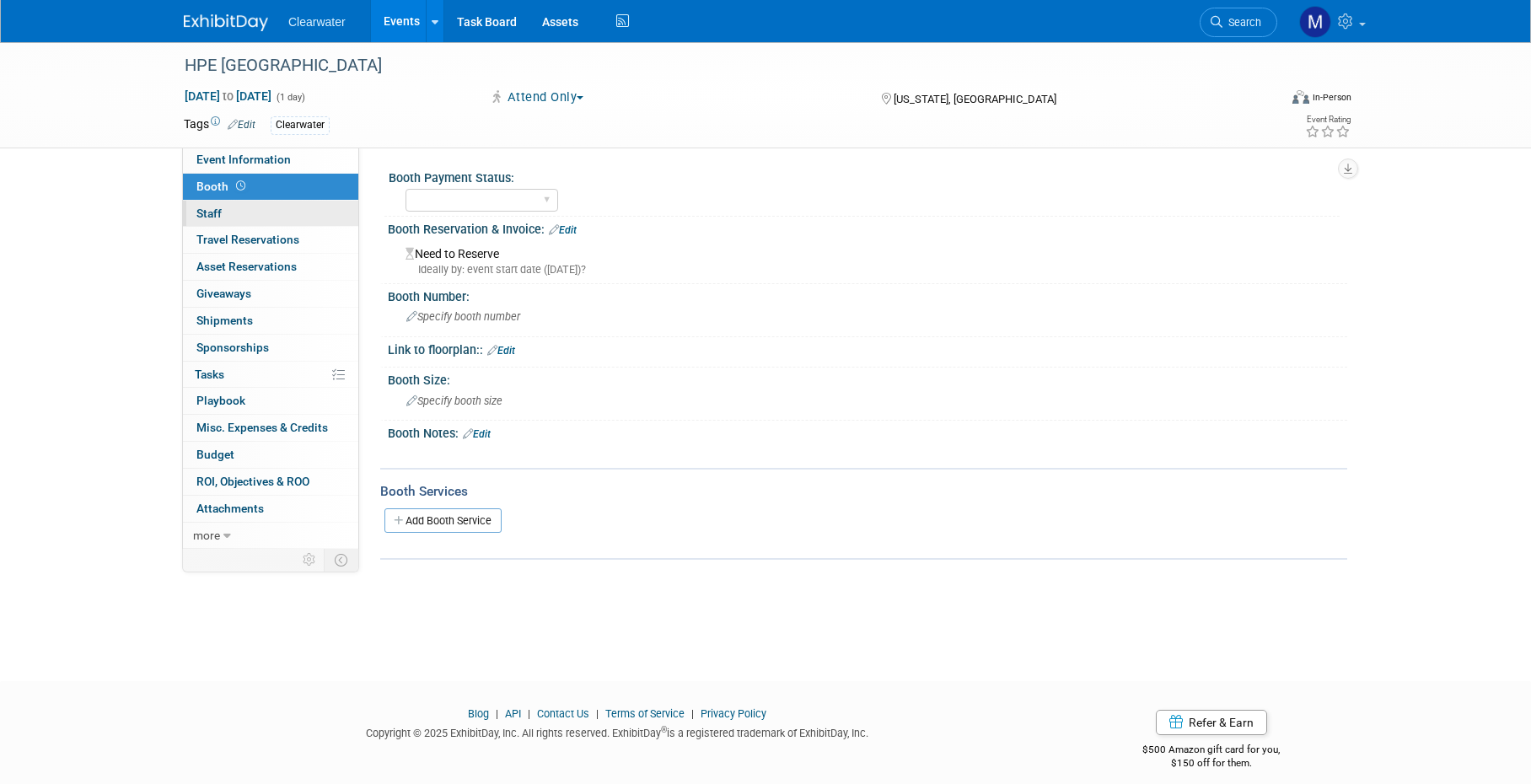 The image size is (1531, 784). What do you see at coordinates (463, 317) in the screenshot?
I see `span: Specify booth number` at bounding box center [463, 317].